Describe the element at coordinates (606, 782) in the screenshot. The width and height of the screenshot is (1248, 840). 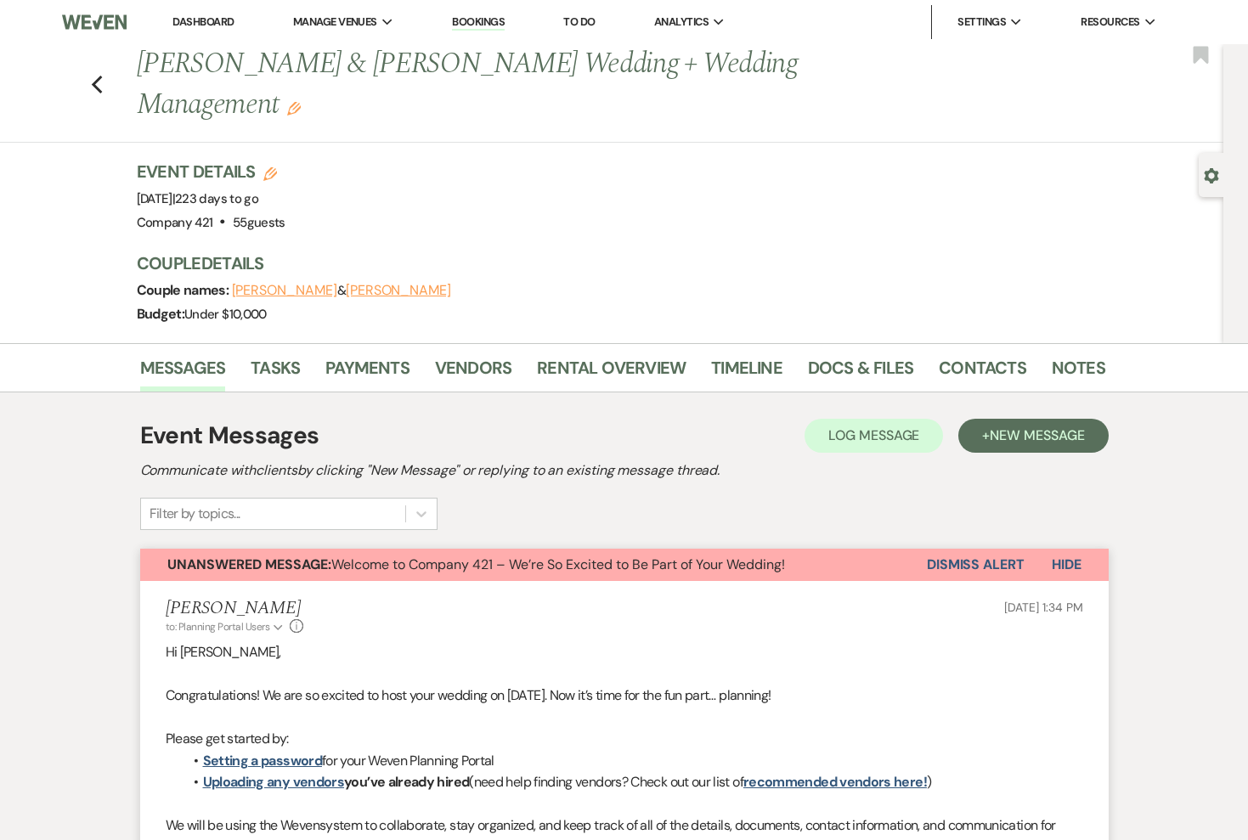
I see `span: (need help finding vendors? Check out our list of` at that location.